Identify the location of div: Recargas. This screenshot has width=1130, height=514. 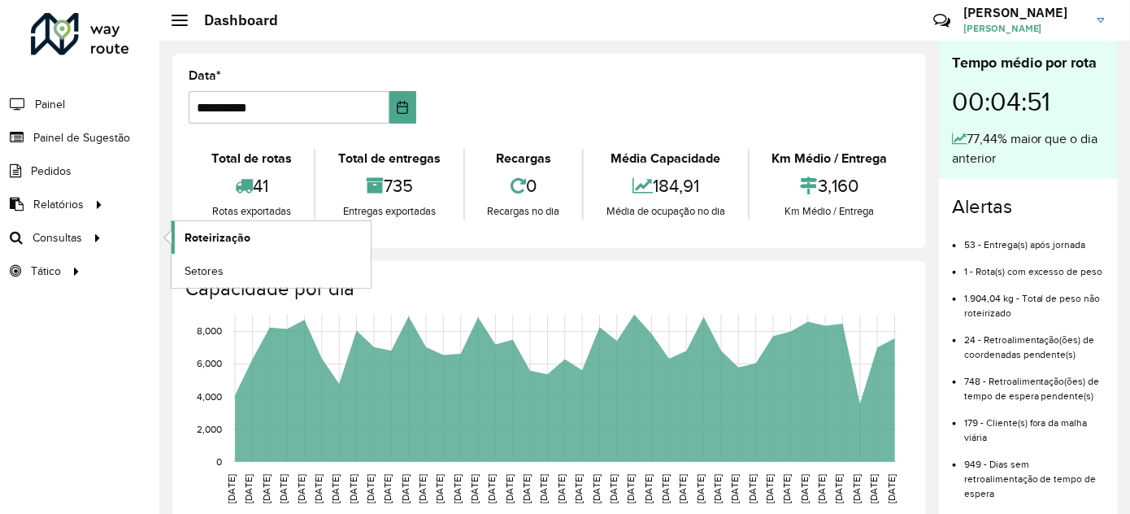
(524, 159).